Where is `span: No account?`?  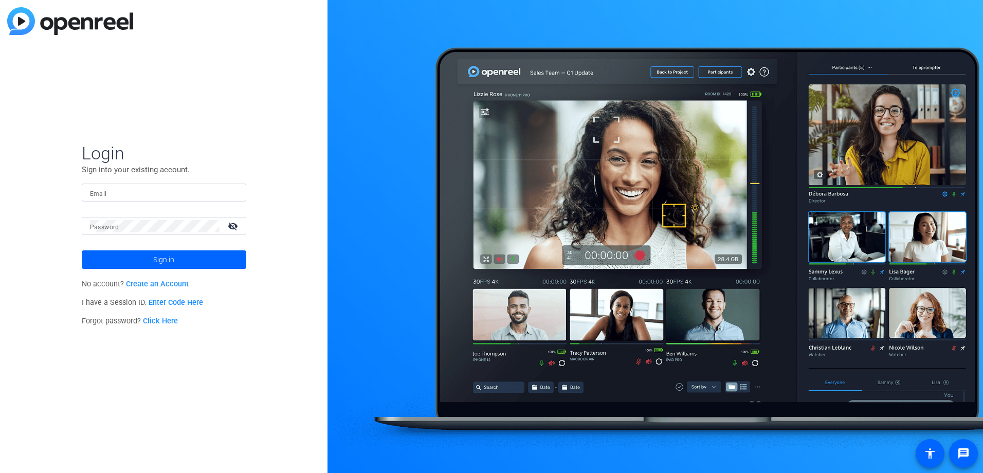
span: No account? is located at coordinates (135, 284).